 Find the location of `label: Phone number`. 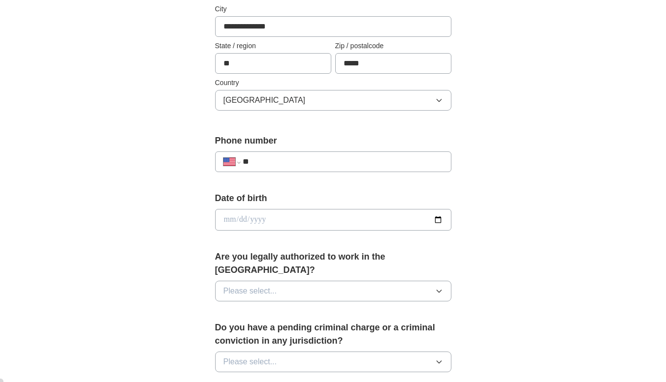

label: Phone number is located at coordinates (333, 141).